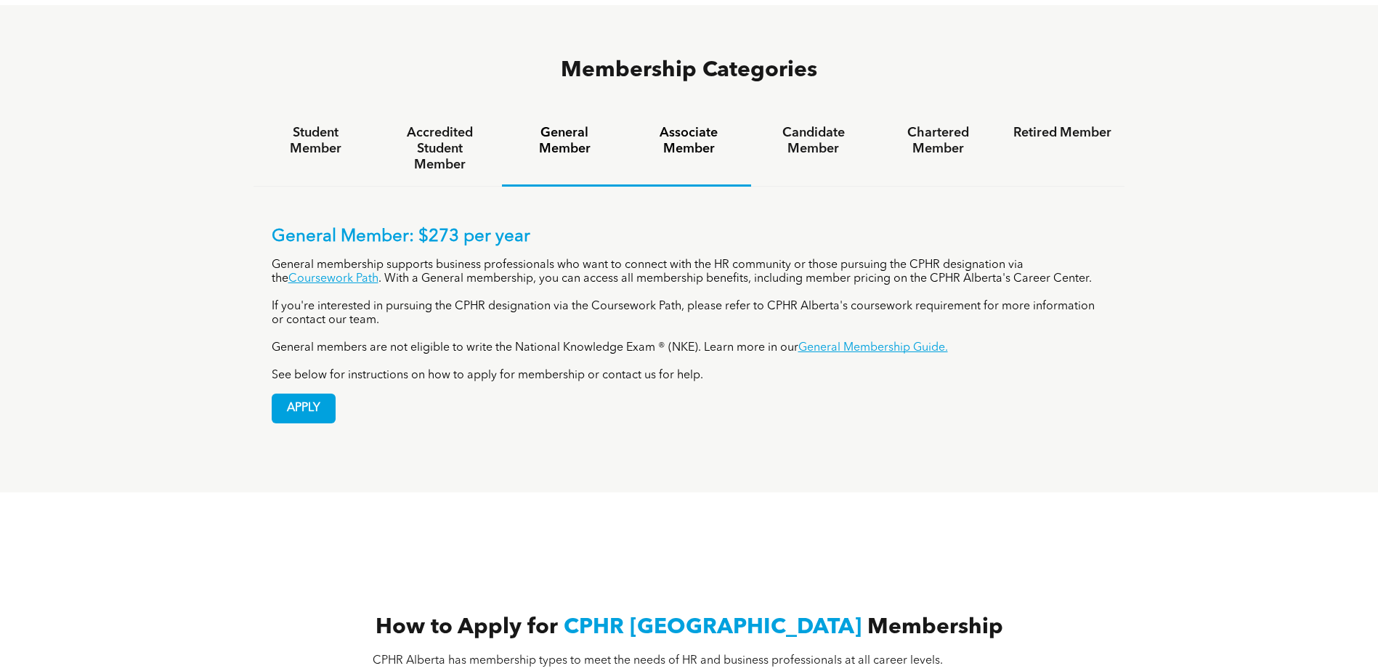 Image resolution: width=1378 pixels, height=671 pixels. Describe the element at coordinates (439, 149) in the screenshot. I see `h4: Accredited Student Member` at that location.